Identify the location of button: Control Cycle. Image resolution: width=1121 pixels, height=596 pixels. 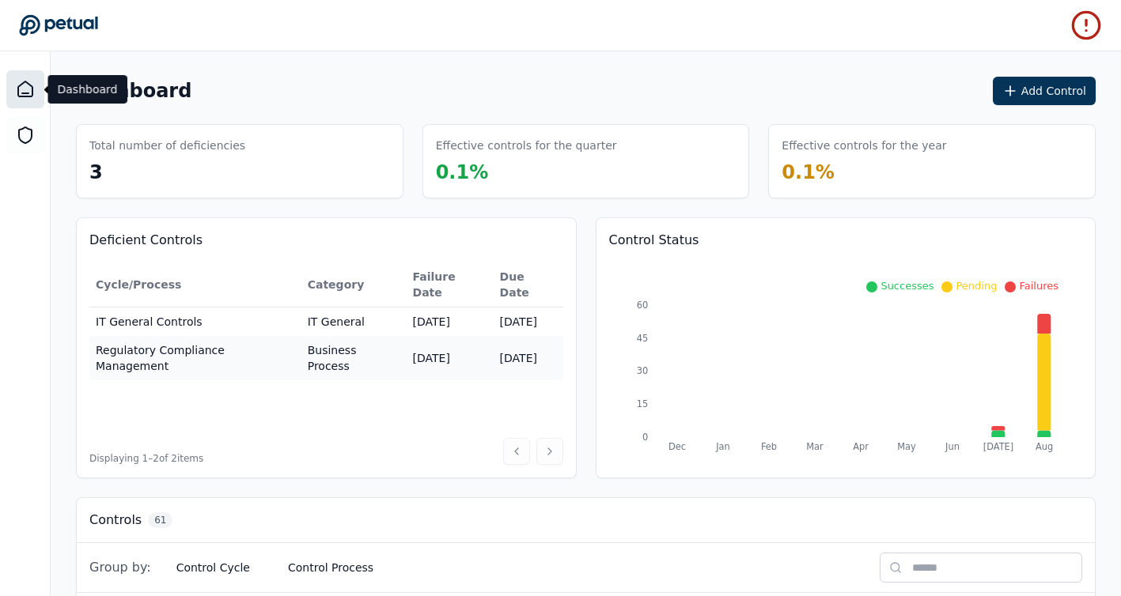
(213, 568).